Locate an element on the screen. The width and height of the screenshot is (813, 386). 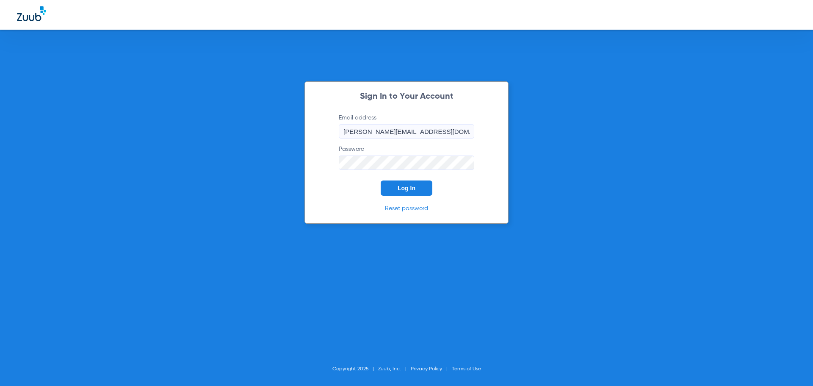
li: Zuub, Inc. is located at coordinates (394, 369).